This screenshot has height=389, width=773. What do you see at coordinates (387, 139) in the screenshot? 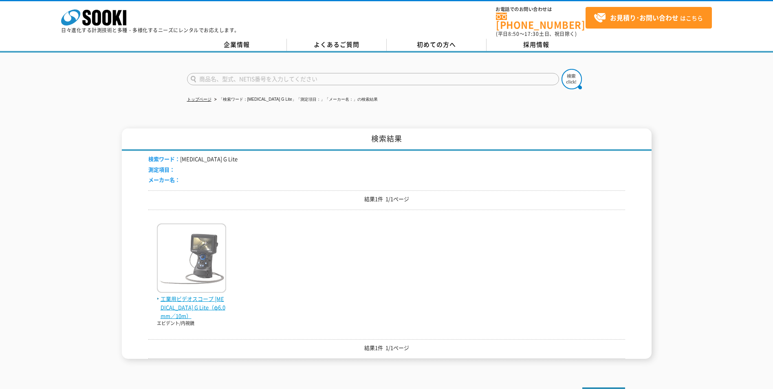
I see `h1: 検索結果` at bounding box center [387, 139].